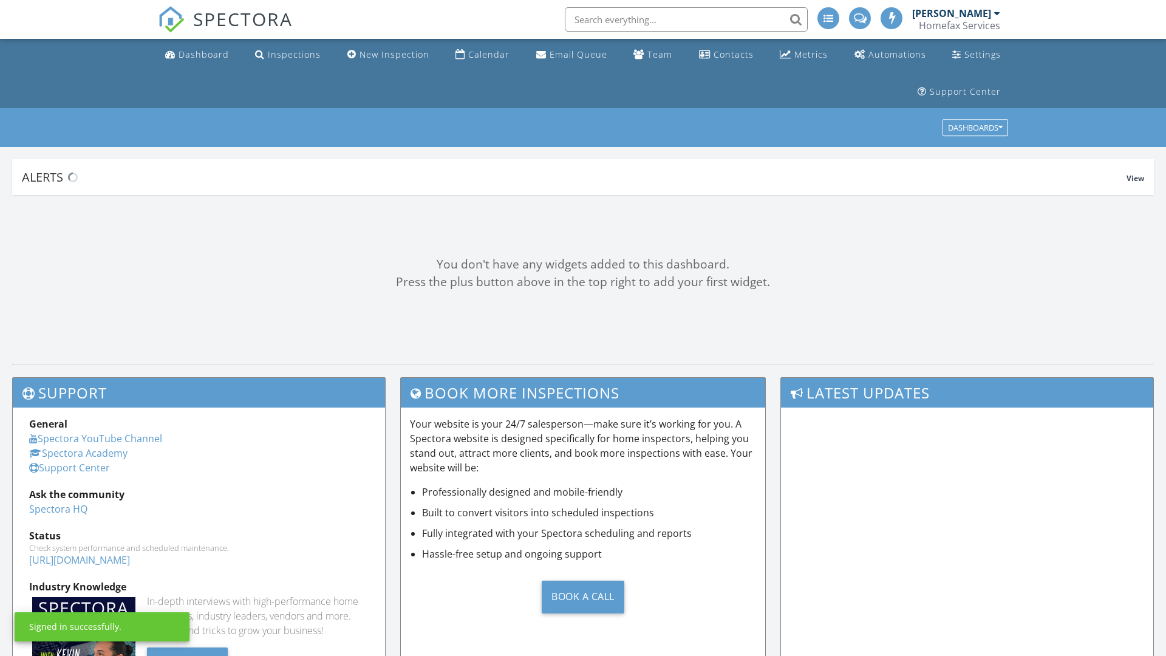 The image size is (1166, 656). I want to click on div: Book a Call, so click(583, 597).